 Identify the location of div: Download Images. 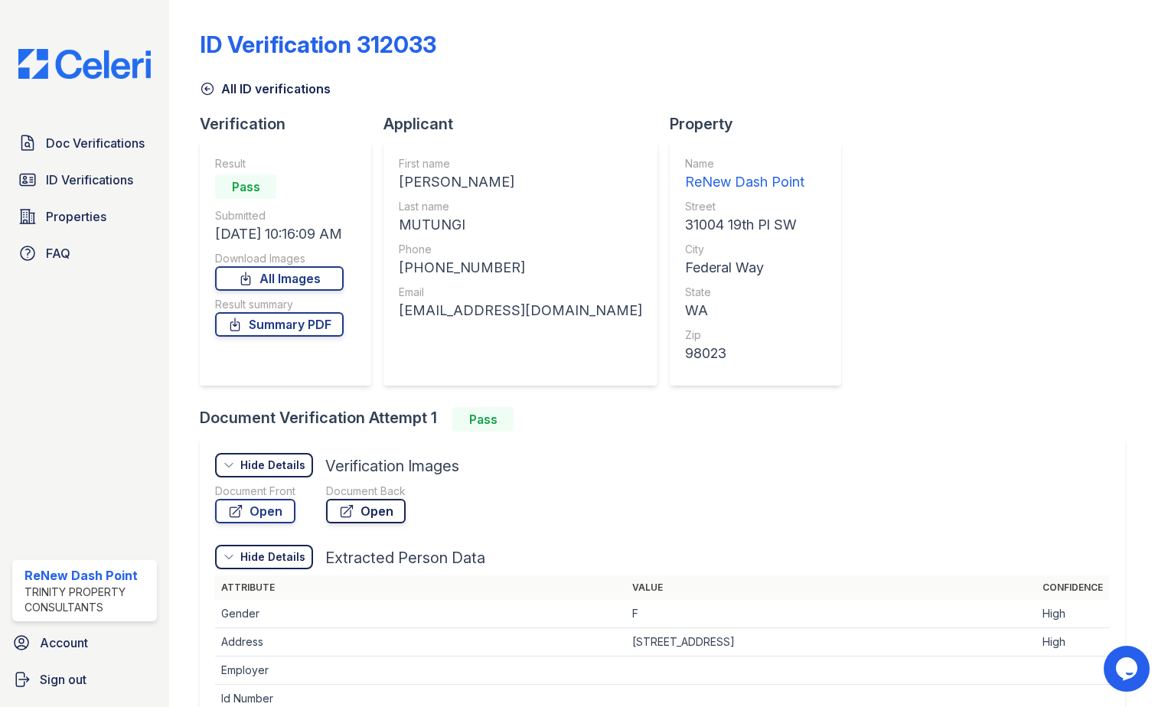
(279, 259).